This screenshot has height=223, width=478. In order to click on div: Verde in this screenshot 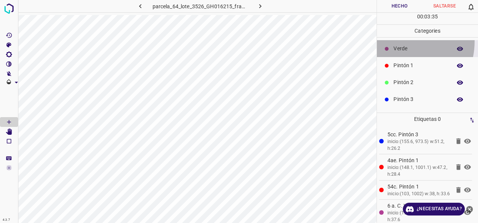, I will do `click(427, 48)`.